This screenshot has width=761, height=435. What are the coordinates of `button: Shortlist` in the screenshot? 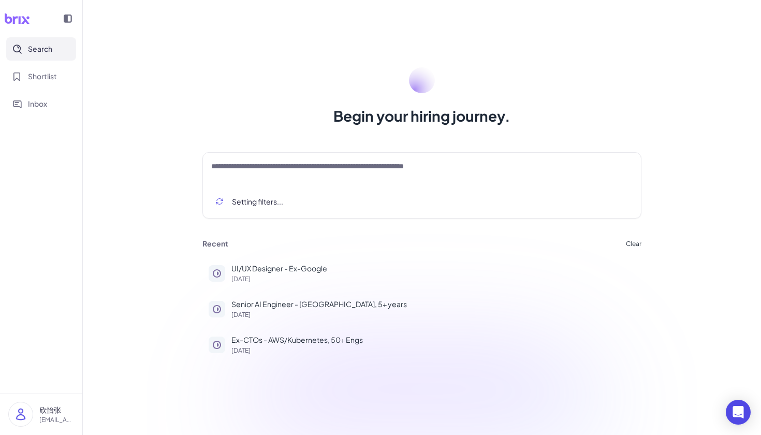 It's located at (41, 76).